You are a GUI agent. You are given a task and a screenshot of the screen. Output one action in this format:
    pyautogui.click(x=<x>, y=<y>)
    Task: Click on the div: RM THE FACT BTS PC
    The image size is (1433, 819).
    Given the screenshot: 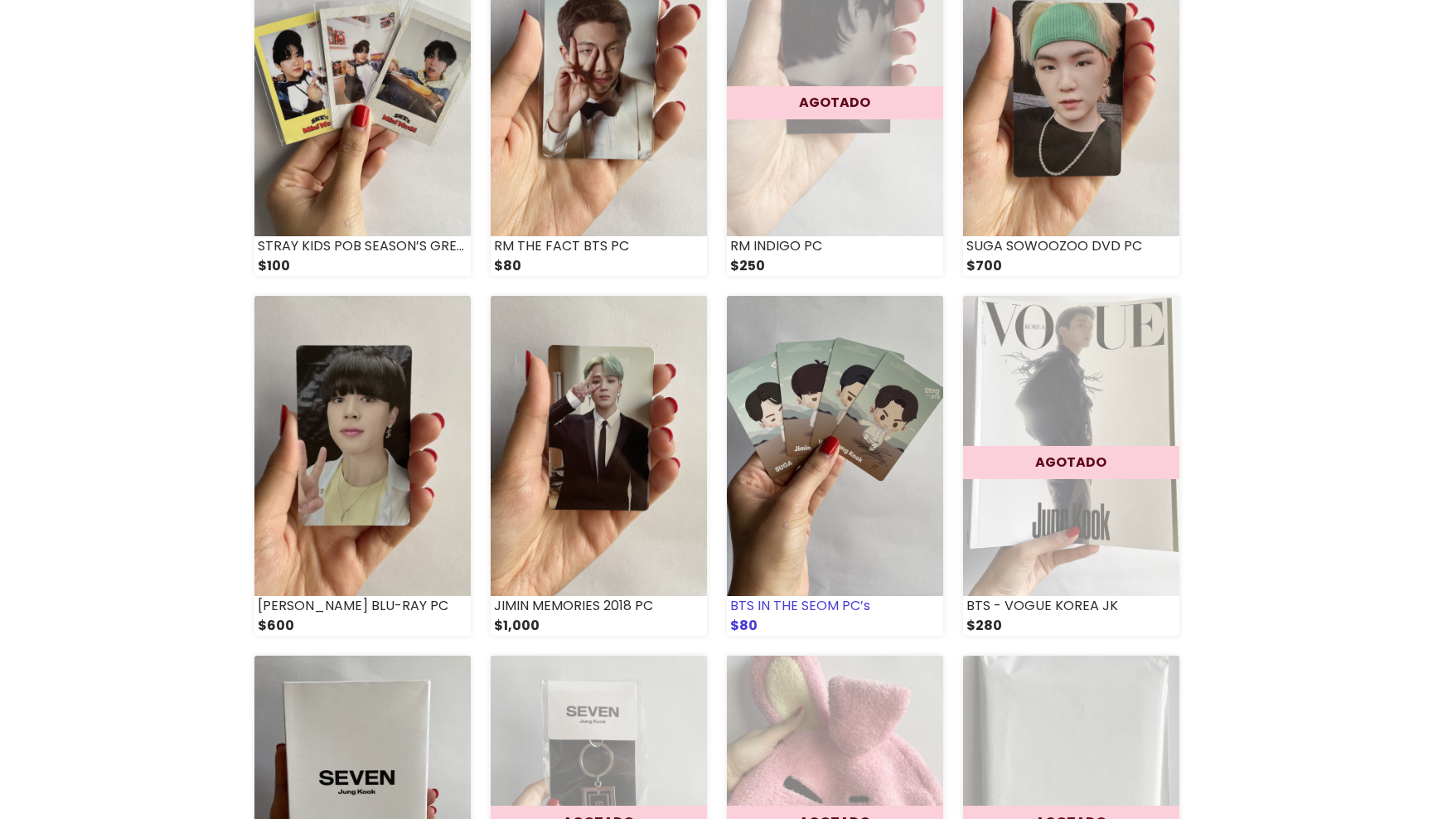 What is the action you would take?
    pyautogui.click(x=598, y=246)
    